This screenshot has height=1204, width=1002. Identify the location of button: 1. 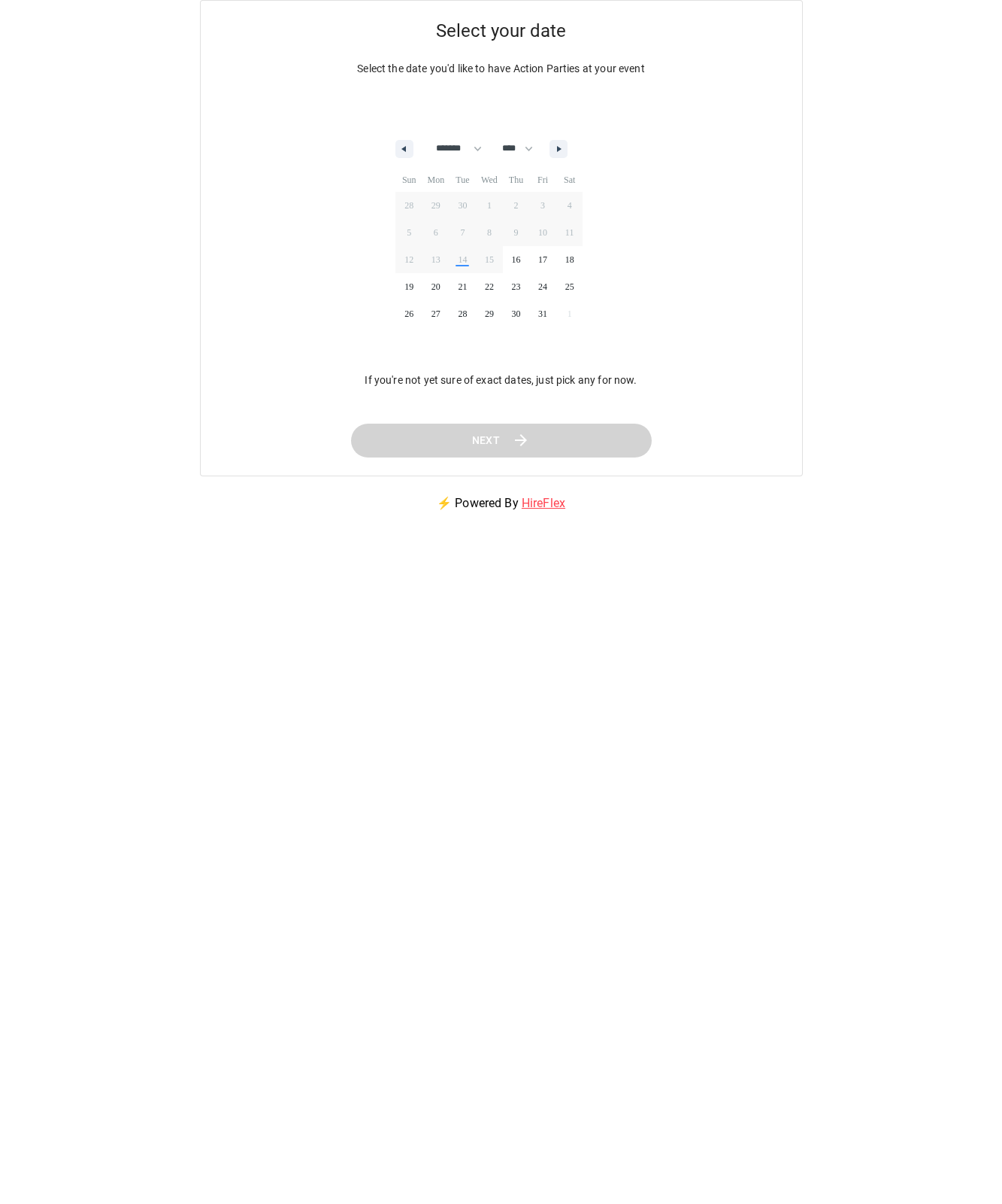
(490, 205).